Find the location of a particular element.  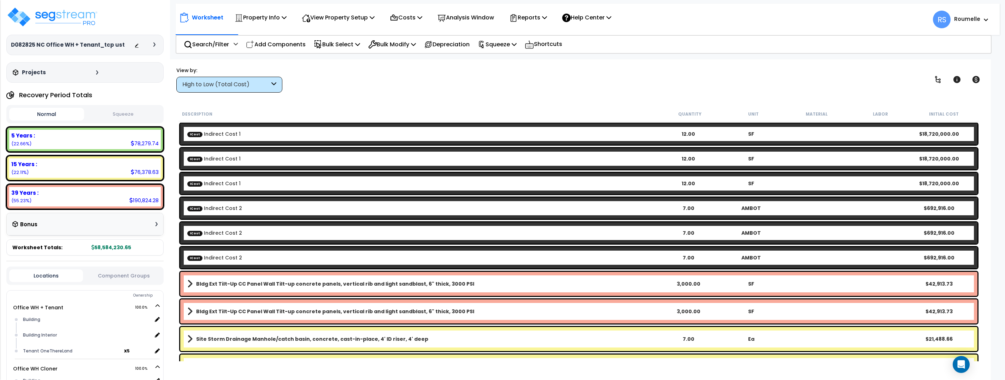

small: Material is located at coordinates (816, 114).